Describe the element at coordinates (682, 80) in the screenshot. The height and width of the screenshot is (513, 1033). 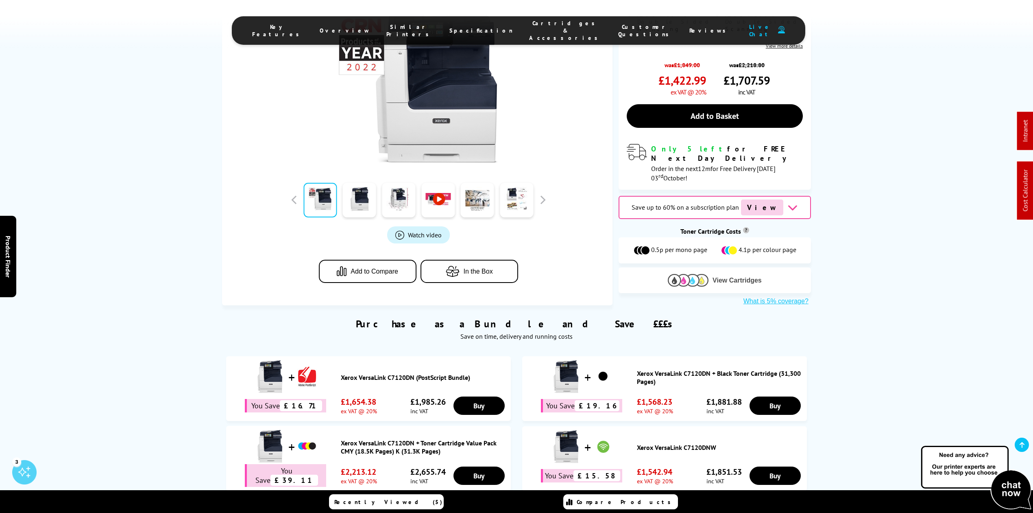
I see `span: £1,422.99` at that location.